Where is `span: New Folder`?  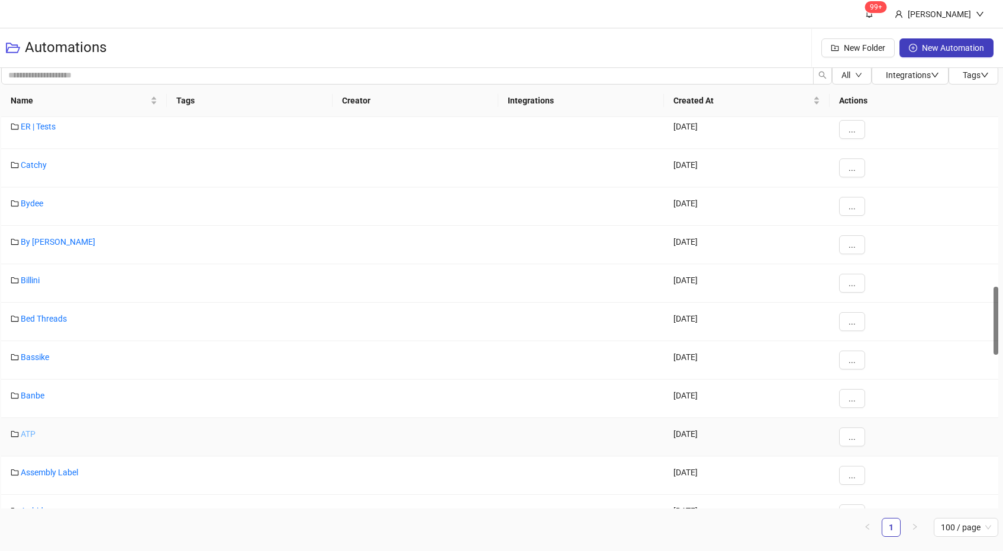
span: New Folder is located at coordinates (864, 48).